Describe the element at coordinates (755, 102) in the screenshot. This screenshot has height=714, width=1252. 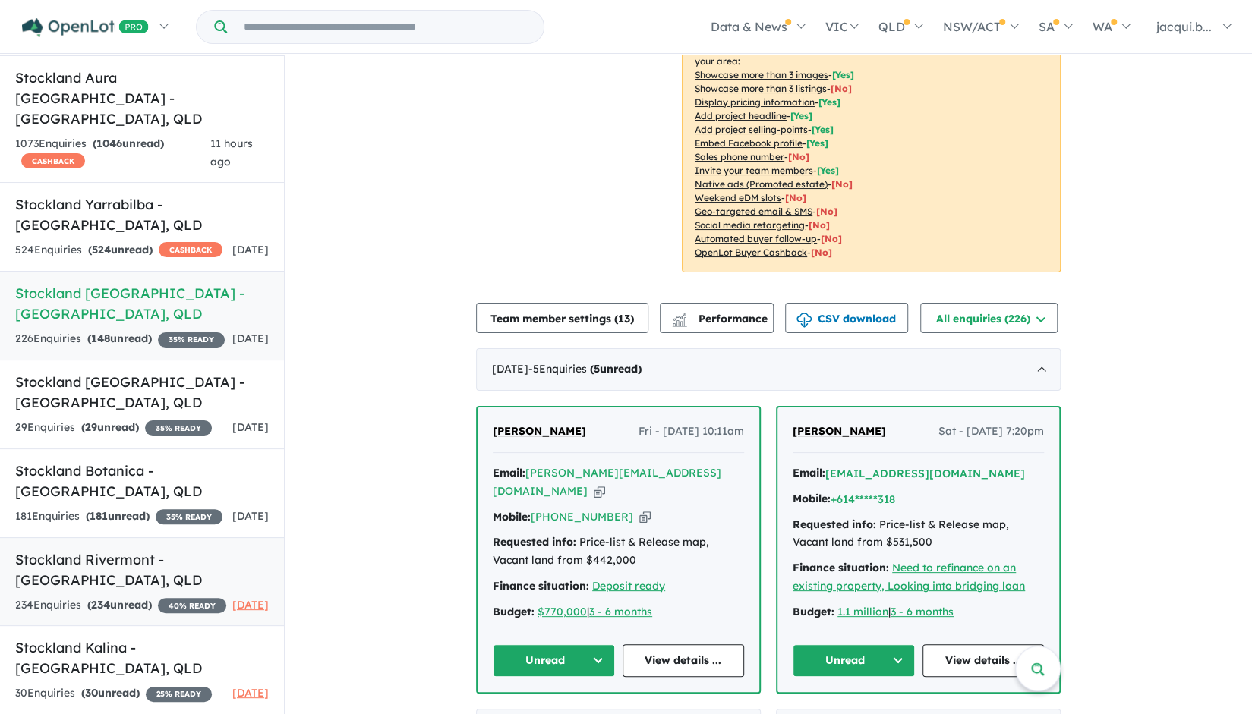
I see `u: Display pricing information` at that location.